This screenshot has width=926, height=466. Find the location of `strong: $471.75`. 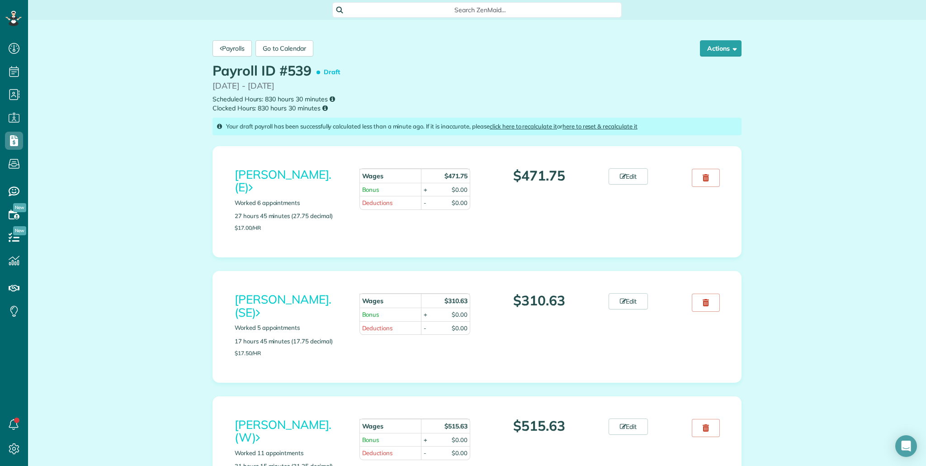

strong: $471.75 is located at coordinates (456, 176).